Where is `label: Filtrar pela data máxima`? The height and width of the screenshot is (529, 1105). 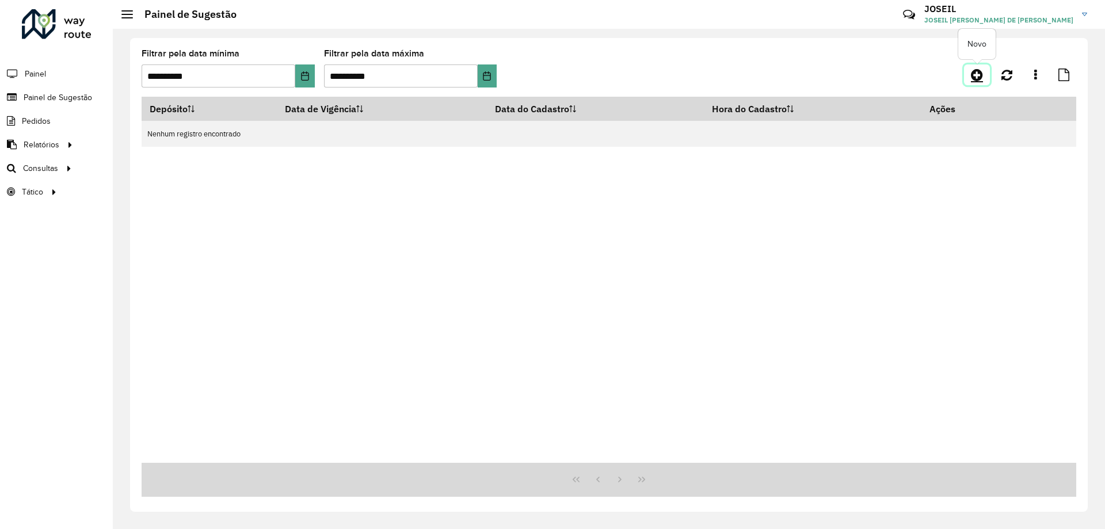 label: Filtrar pela data máxima is located at coordinates (374, 54).